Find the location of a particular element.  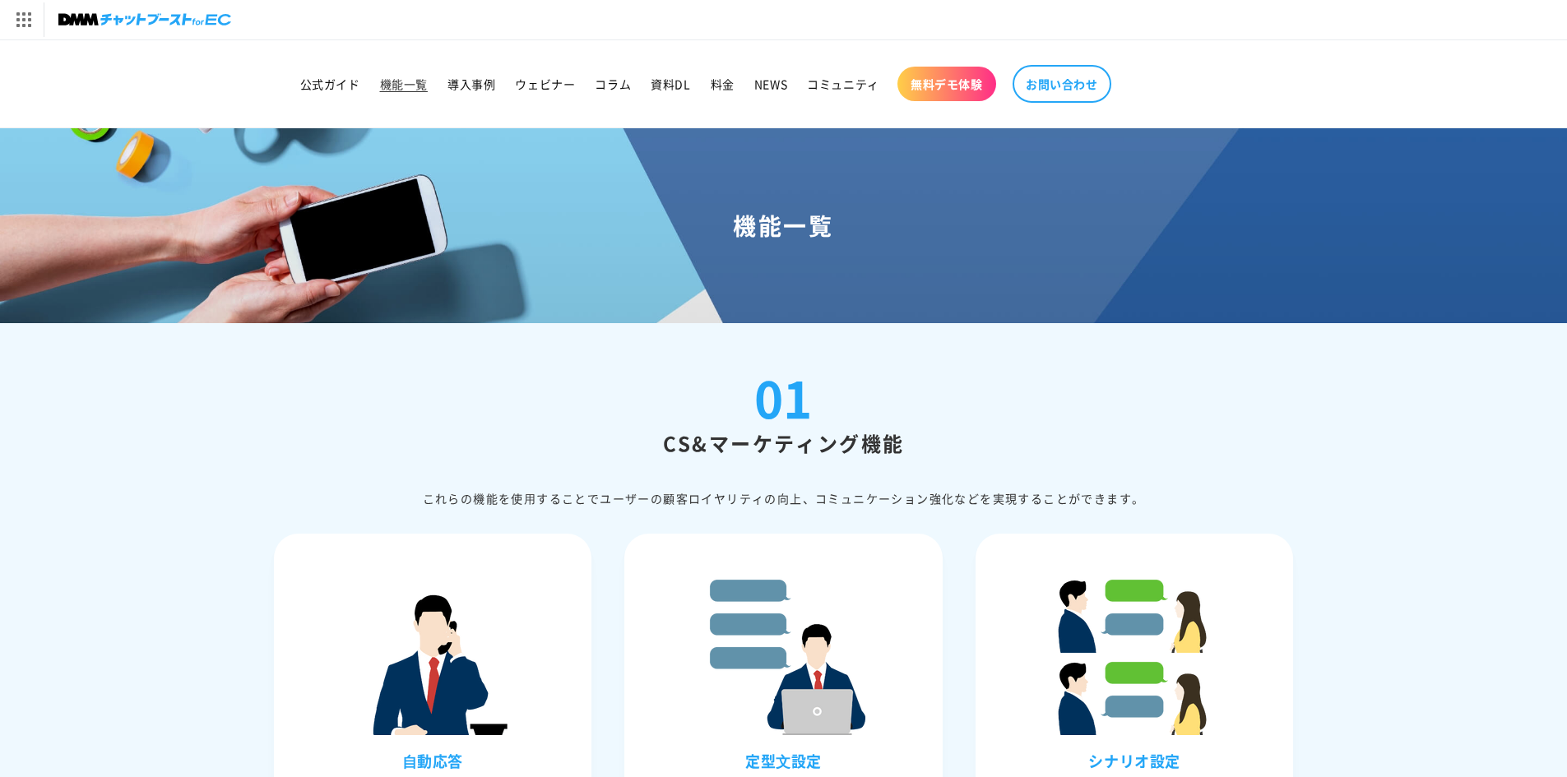

a: 機能一覧 is located at coordinates (404, 84).